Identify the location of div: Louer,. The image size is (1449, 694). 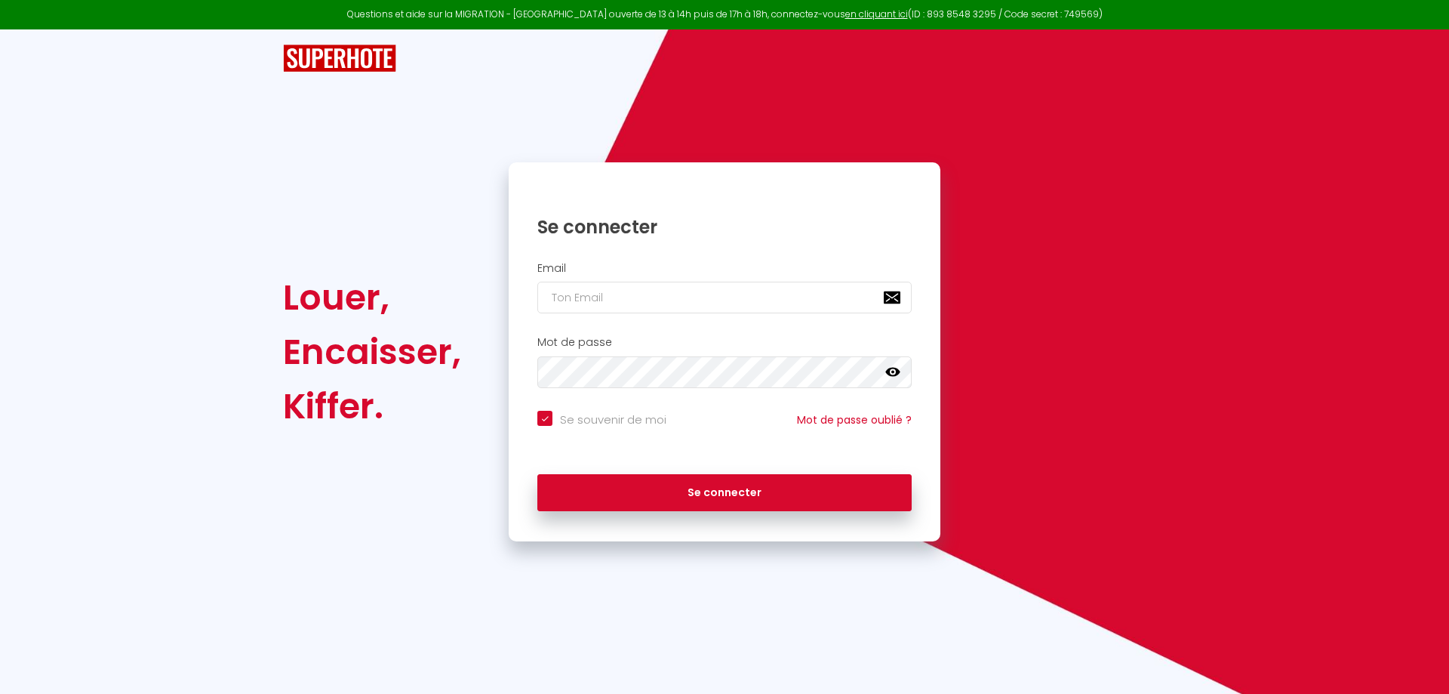
(372, 297).